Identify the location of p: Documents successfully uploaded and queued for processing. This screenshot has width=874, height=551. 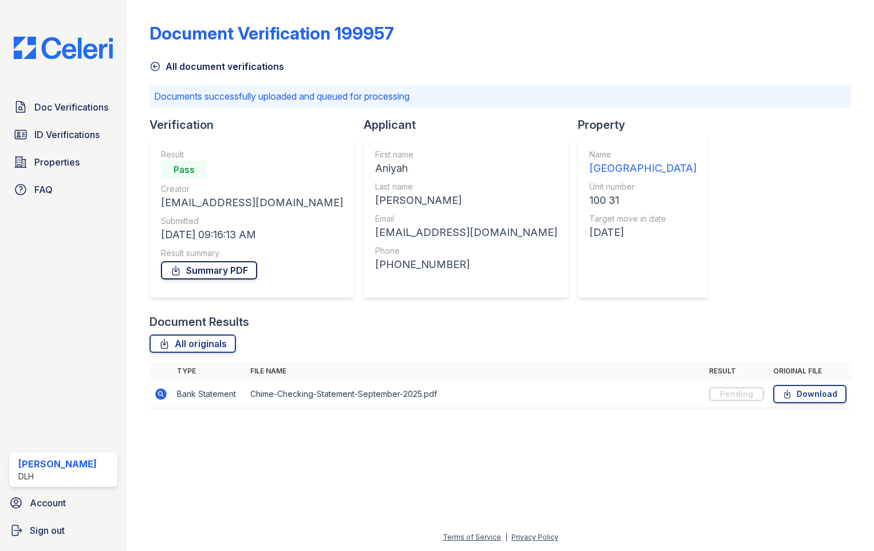
(500, 96).